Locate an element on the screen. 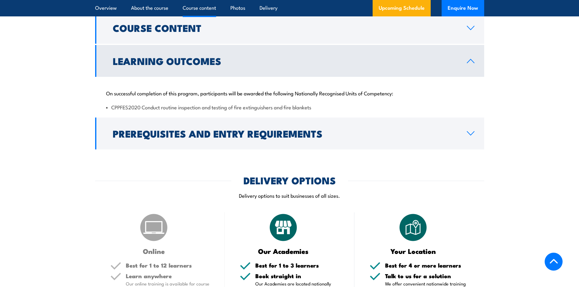 The image size is (579, 287). h5: Book straight in is located at coordinates (297, 276).